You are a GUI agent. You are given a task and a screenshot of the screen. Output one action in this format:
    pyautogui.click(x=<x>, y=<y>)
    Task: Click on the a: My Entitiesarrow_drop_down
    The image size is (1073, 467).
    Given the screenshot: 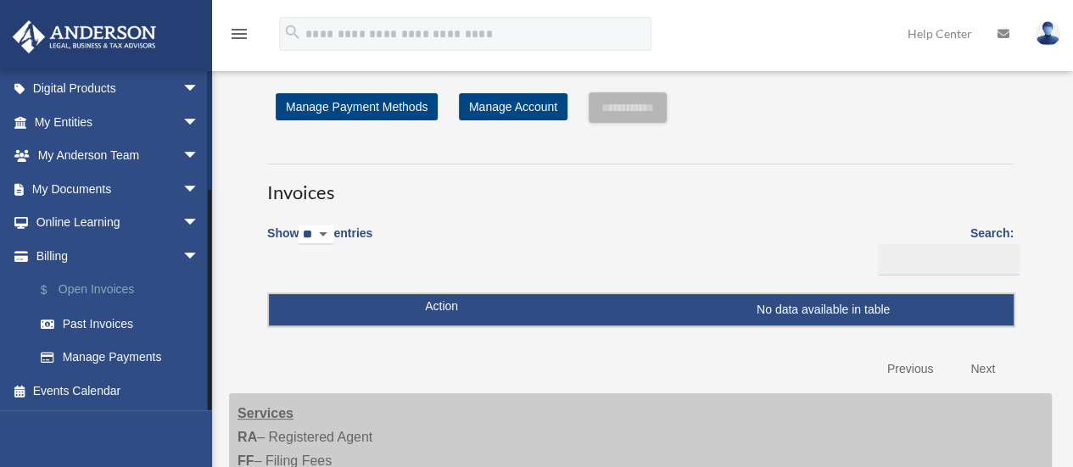 What is the action you would take?
    pyautogui.click(x=118, y=122)
    